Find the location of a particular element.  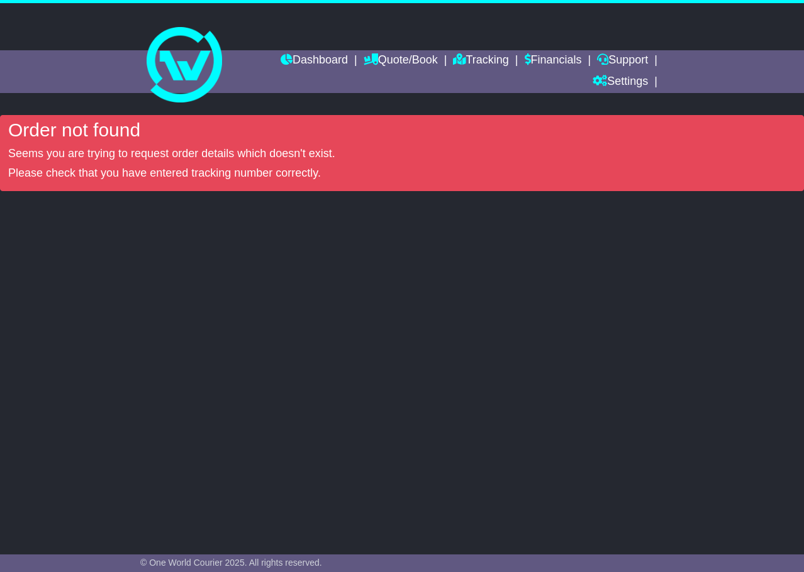

span: © One World Courier 2025. All rights reserved. is located at coordinates (231, 563).